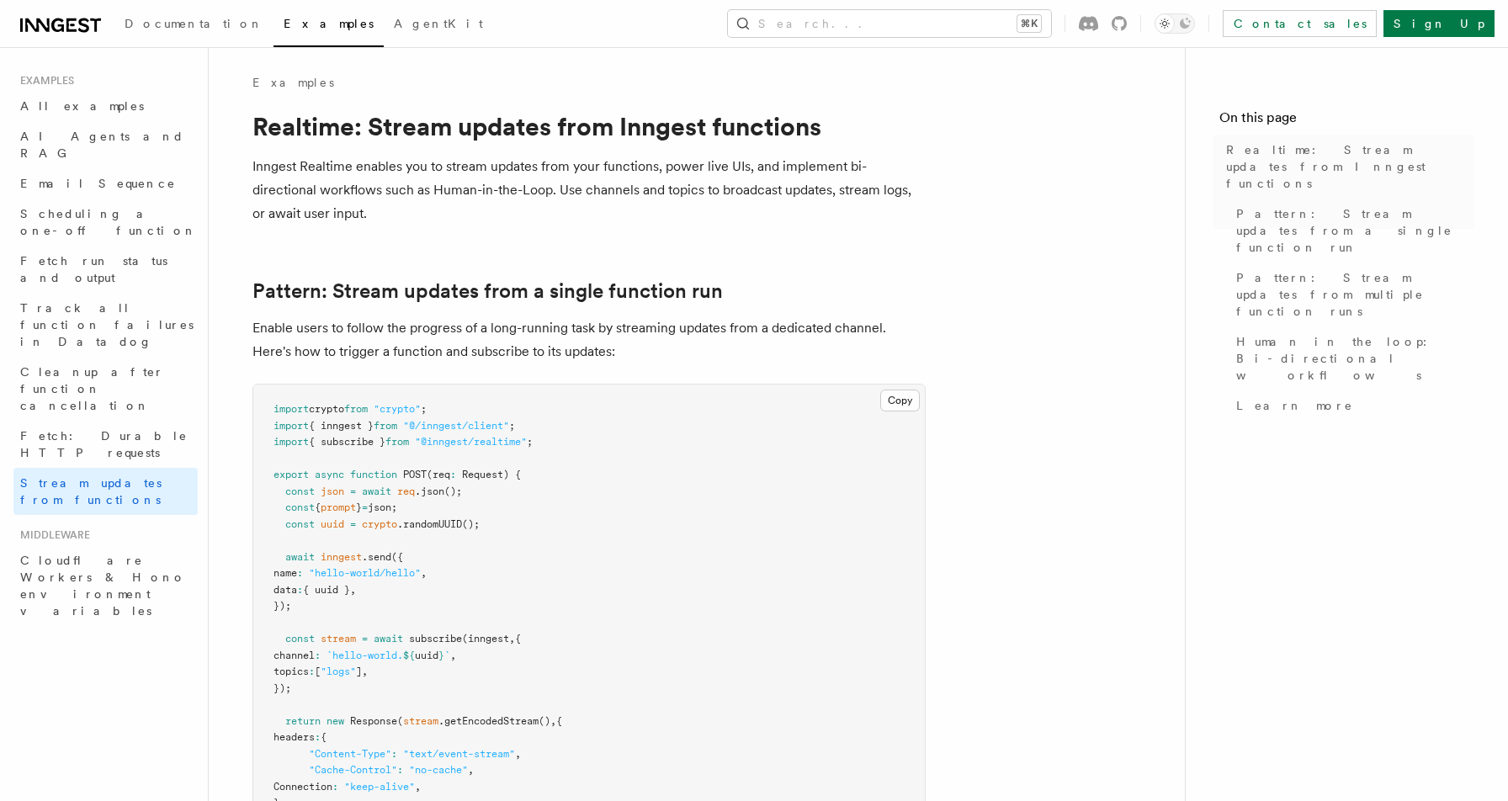 This screenshot has width=1508, height=801. Describe the element at coordinates (397, 409) in the screenshot. I see `span: "crypto"` at that location.